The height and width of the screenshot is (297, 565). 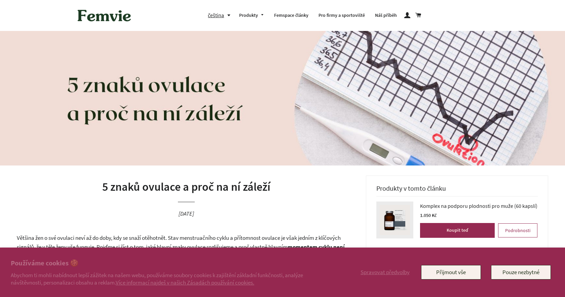 What do you see at coordinates (186, 187) in the screenshot?
I see `h1: 5 znaků ovulace a proč na ní záleží` at bounding box center [186, 187].